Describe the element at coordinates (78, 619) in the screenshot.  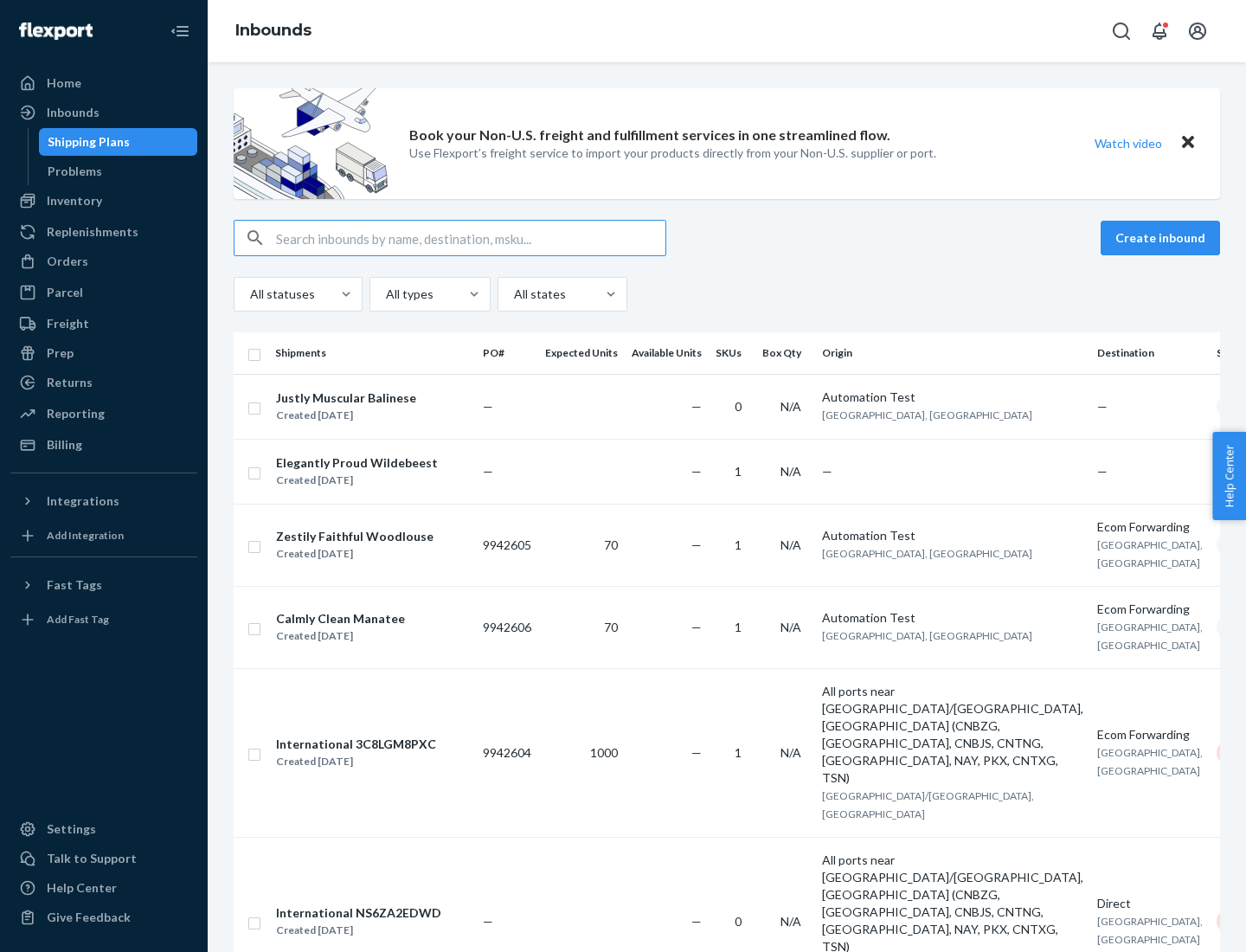
I see `div: Add Fast Tag` at that location.